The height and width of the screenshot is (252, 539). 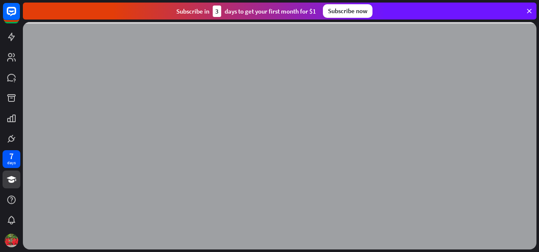 I want to click on div: Subscribe now, so click(x=347, y=11).